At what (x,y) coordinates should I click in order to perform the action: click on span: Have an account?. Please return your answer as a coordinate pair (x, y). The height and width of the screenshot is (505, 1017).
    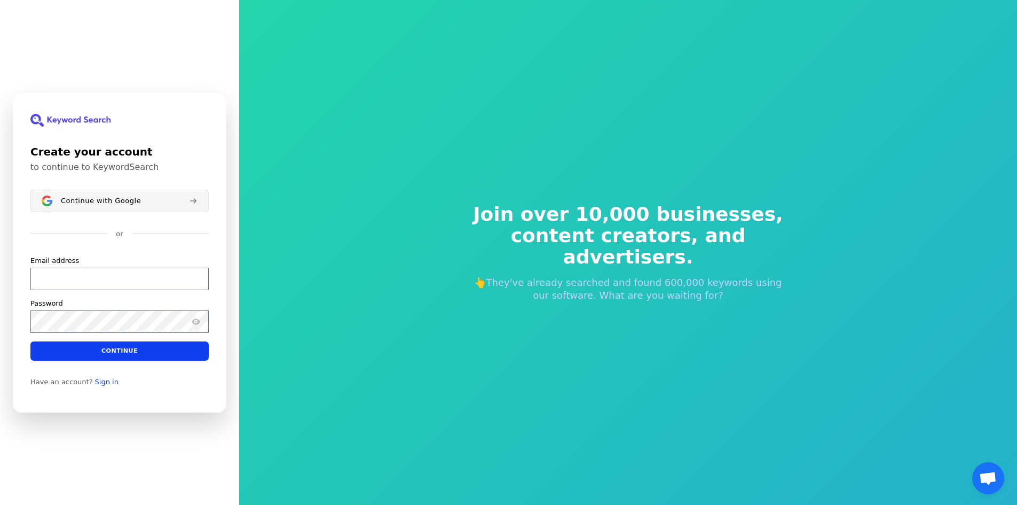
    Looking at the image, I should click on (61, 381).